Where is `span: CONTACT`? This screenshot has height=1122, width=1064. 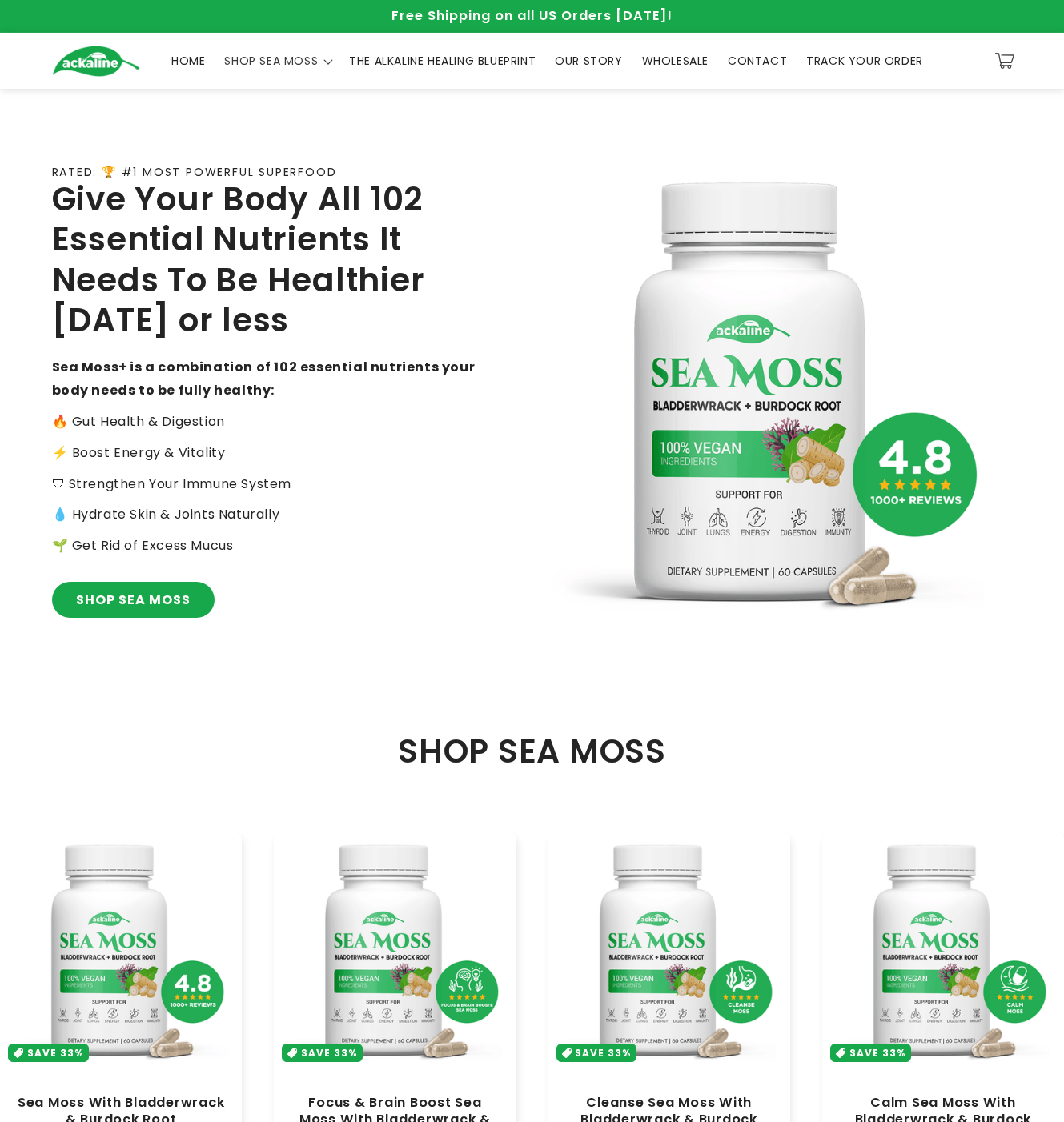 span: CONTACT is located at coordinates (758, 61).